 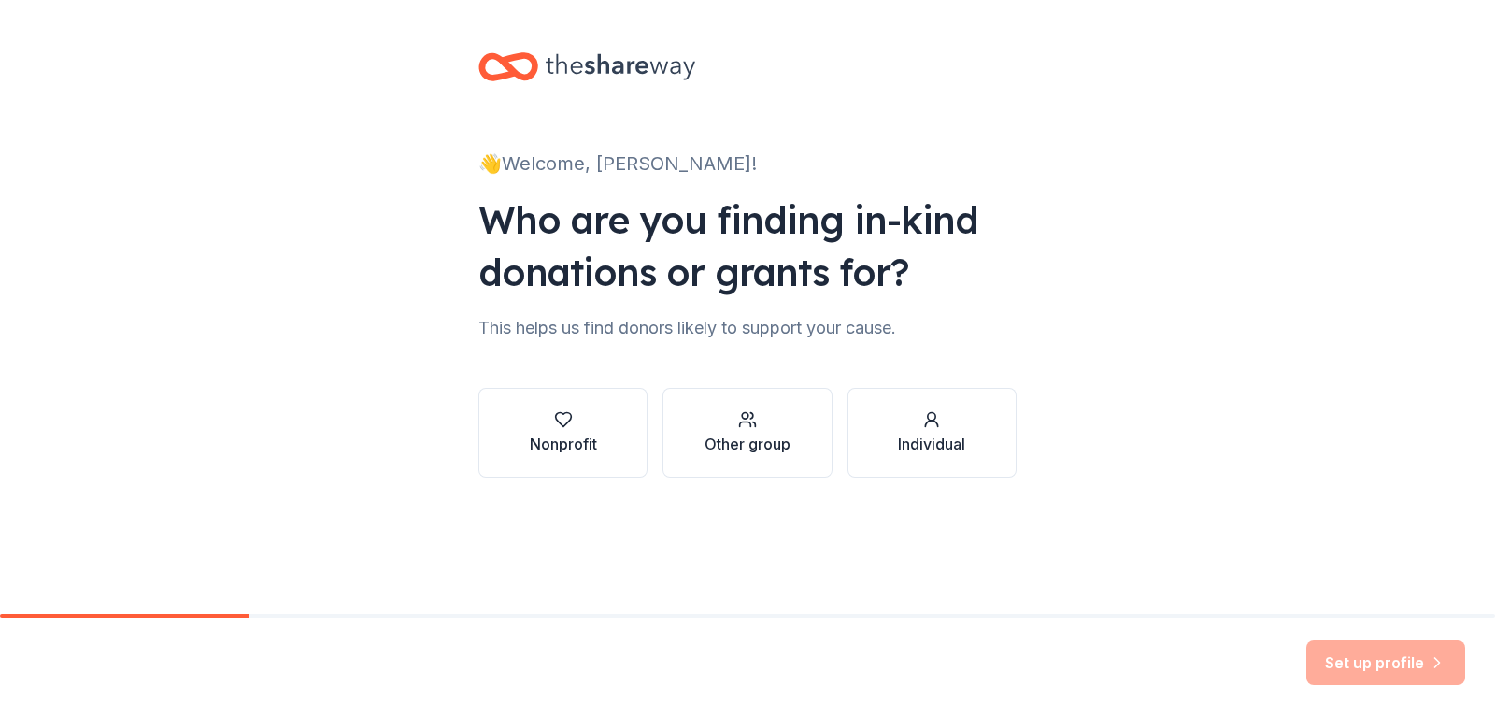 What do you see at coordinates (563, 444) in the screenshot?
I see `div: Nonprofit` at bounding box center [563, 444].